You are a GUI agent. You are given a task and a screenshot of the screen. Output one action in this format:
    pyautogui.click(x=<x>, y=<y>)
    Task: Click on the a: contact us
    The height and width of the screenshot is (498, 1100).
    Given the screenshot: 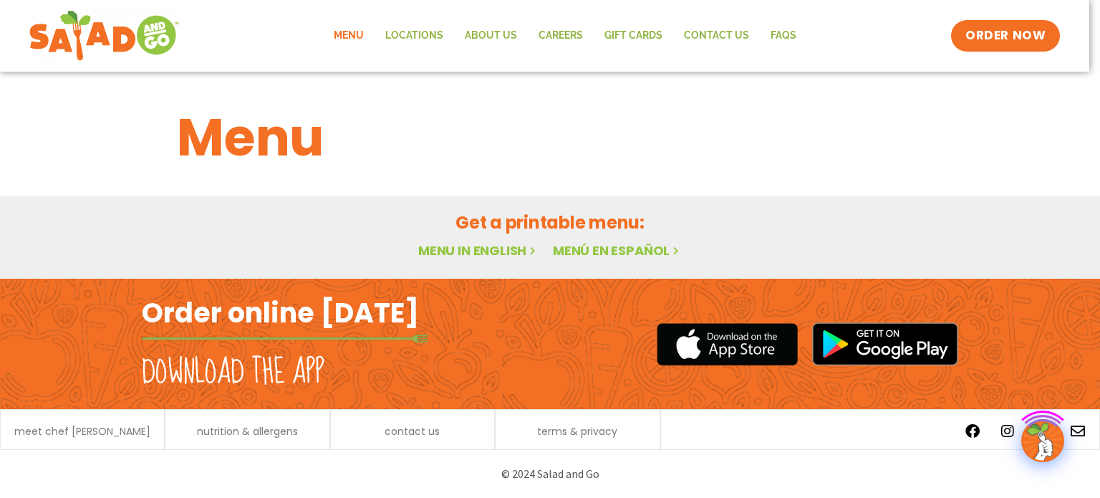 What is the action you would take?
    pyautogui.click(x=412, y=431)
    